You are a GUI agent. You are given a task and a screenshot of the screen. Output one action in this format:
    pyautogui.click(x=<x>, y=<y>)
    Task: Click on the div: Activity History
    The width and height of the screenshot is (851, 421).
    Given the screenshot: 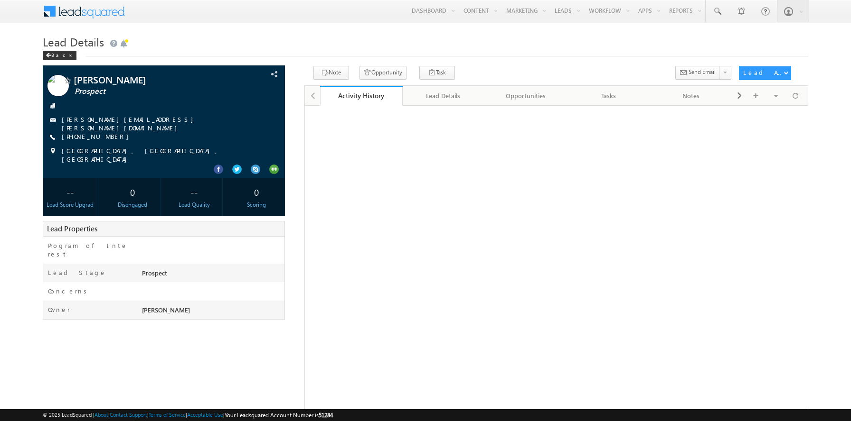 What is the action you would take?
    pyautogui.click(x=361, y=95)
    